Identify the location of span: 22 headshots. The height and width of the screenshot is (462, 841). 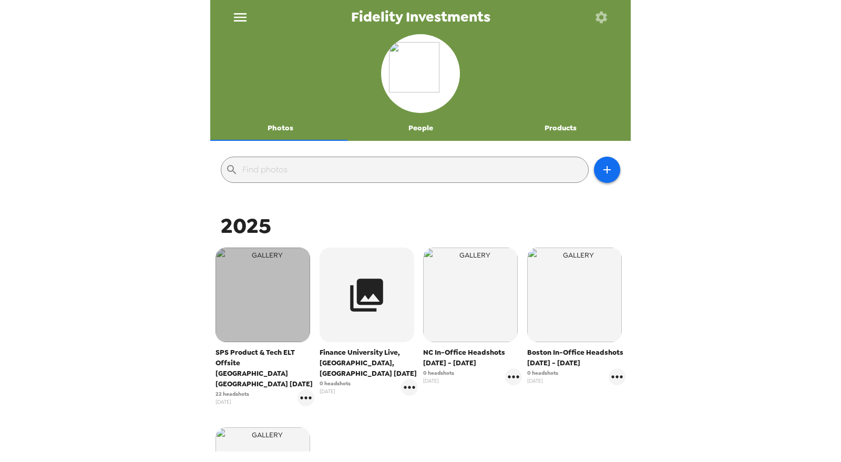
(232, 394).